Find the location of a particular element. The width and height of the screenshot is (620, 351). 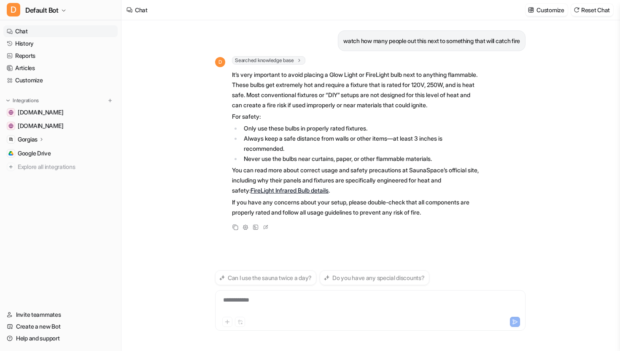

img: help.sauna.space is located at coordinates (11, 112).